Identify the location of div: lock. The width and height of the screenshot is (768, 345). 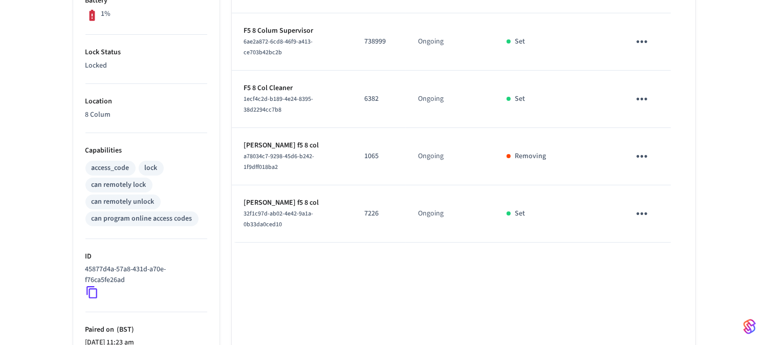
(151, 168).